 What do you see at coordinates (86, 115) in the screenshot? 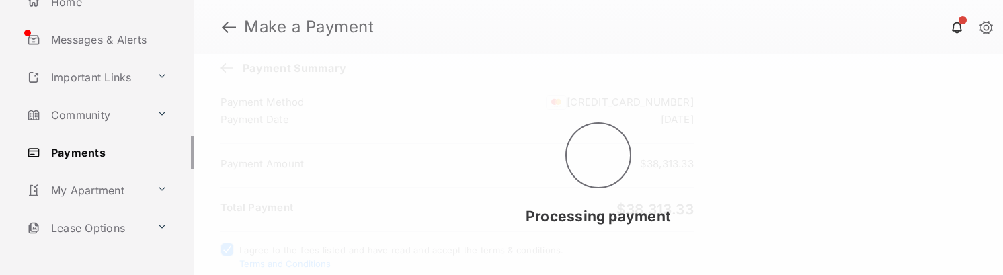
I see `a: Community` at bounding box center [86, 115].